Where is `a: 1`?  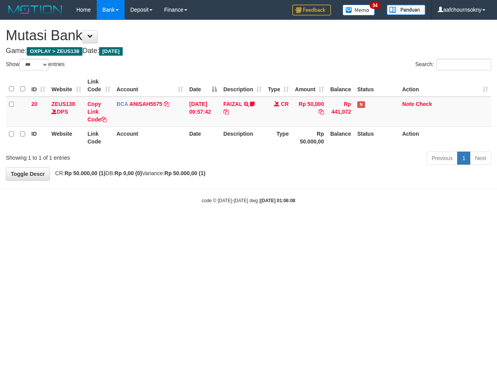
a: 1 is located at coordinates (463, 158).